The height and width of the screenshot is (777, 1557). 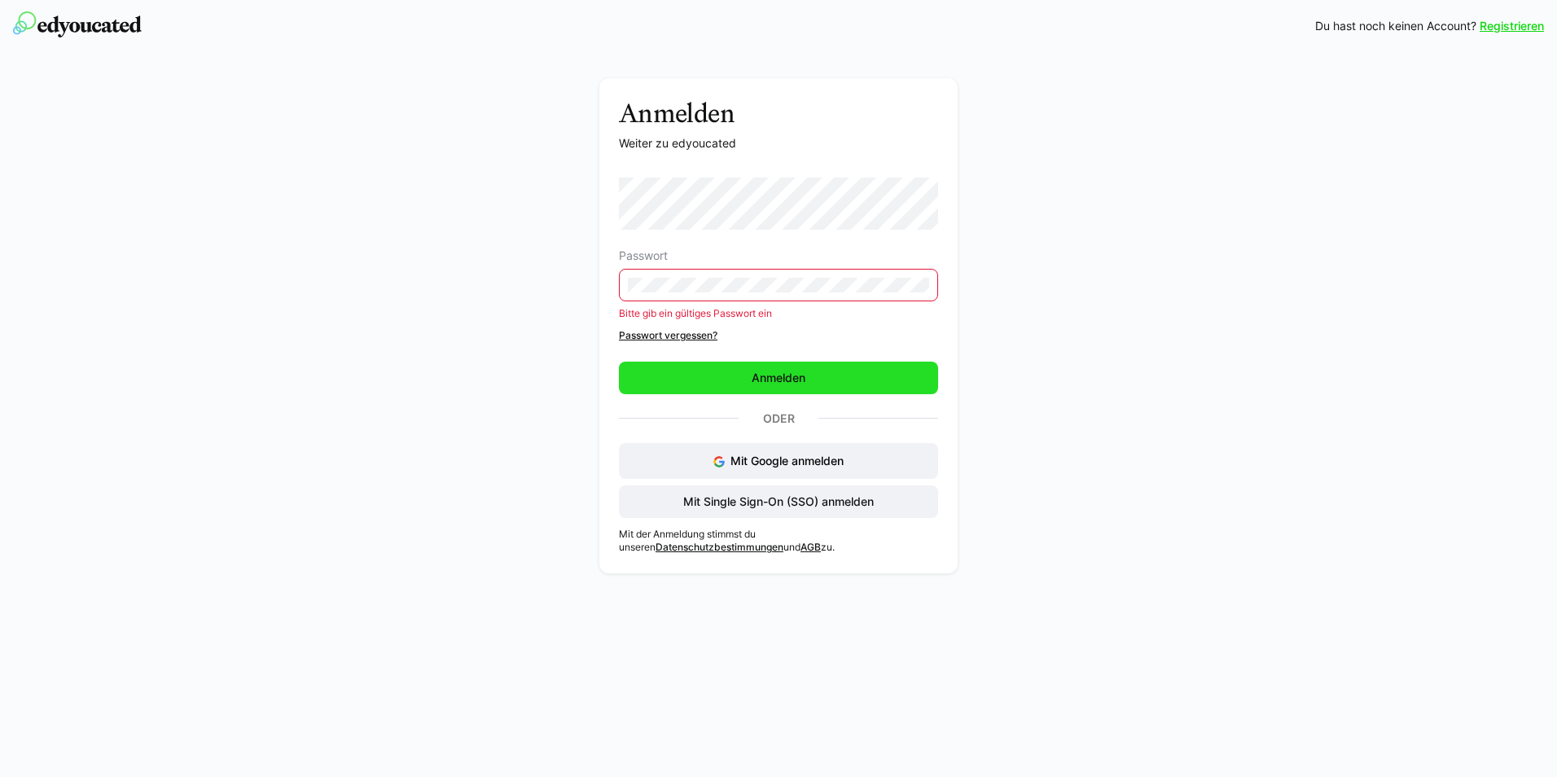 What do you see at coordinates (810, 546) in the screenshot?
I see `a: AGB` at bounding box center [810, 546].